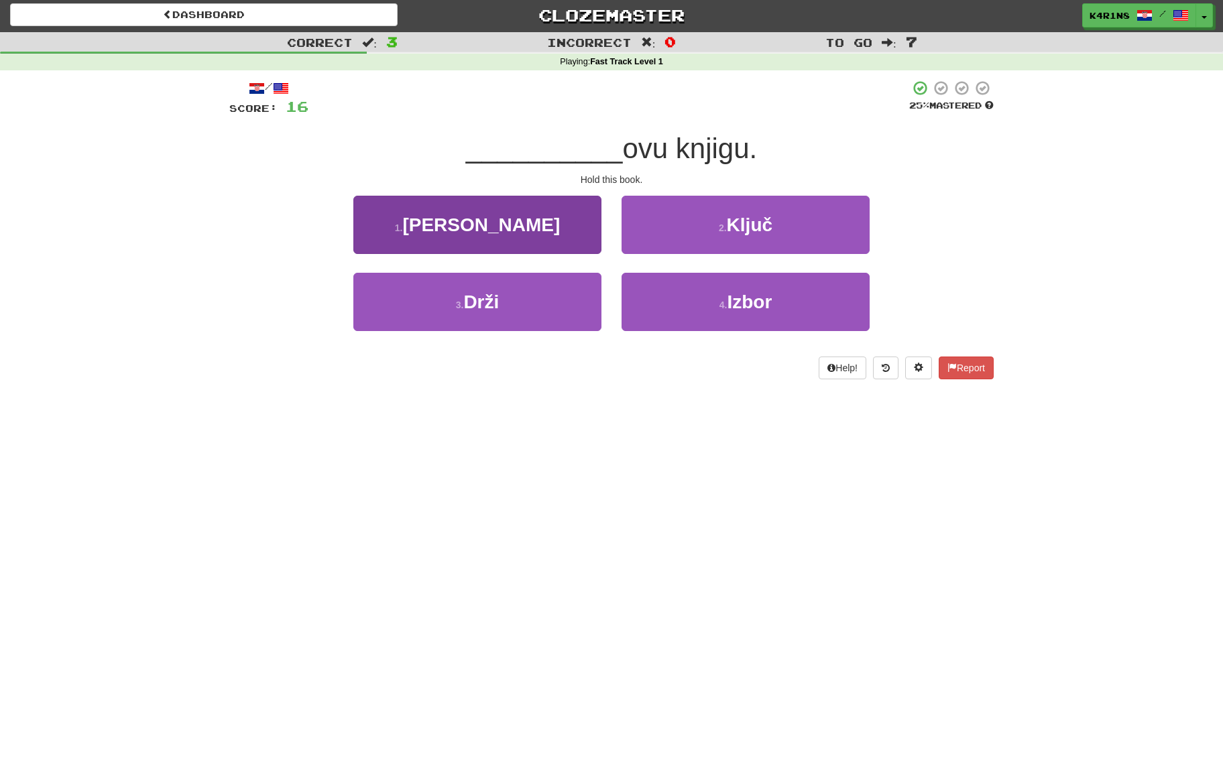  Describe the element at coordinates (611, 180) in the screenshot. I see `div: Hold this book.` at that location.